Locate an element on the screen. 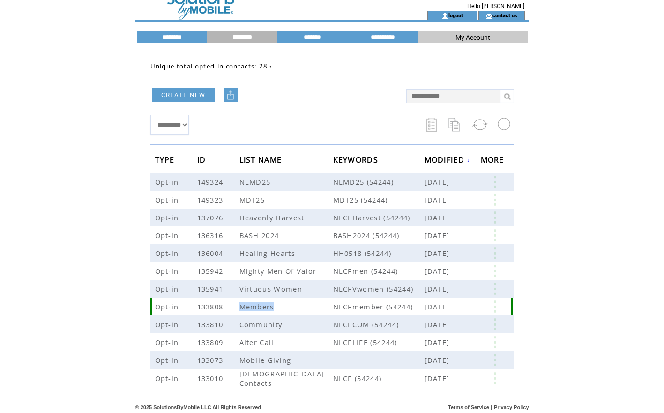 The width and height of the screenshot is (664, 413). span: NLMD25 (54244) is located at coordinates (379, 182).